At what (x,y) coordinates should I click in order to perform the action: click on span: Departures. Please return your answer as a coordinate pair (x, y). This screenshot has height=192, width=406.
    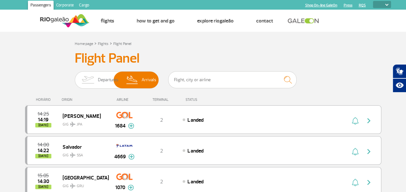
    Looking at the image, I should click on (108, 80).